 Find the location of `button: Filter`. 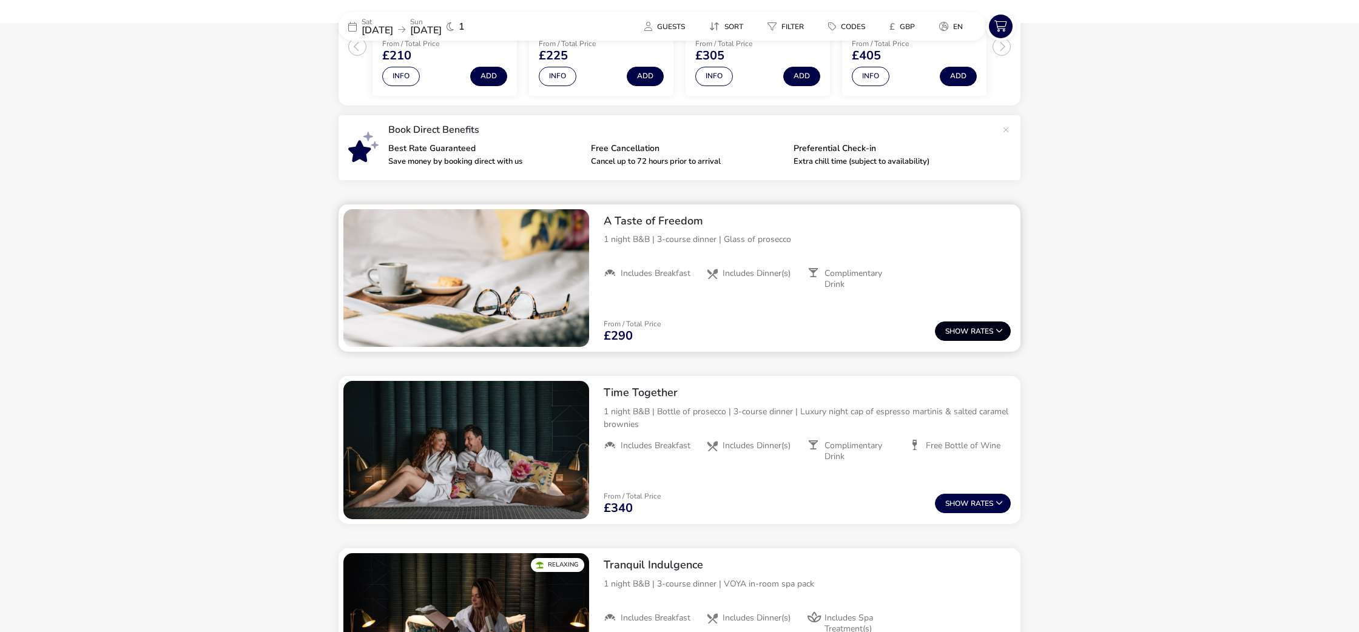

button: Filter is located at coordinates (786, 26).